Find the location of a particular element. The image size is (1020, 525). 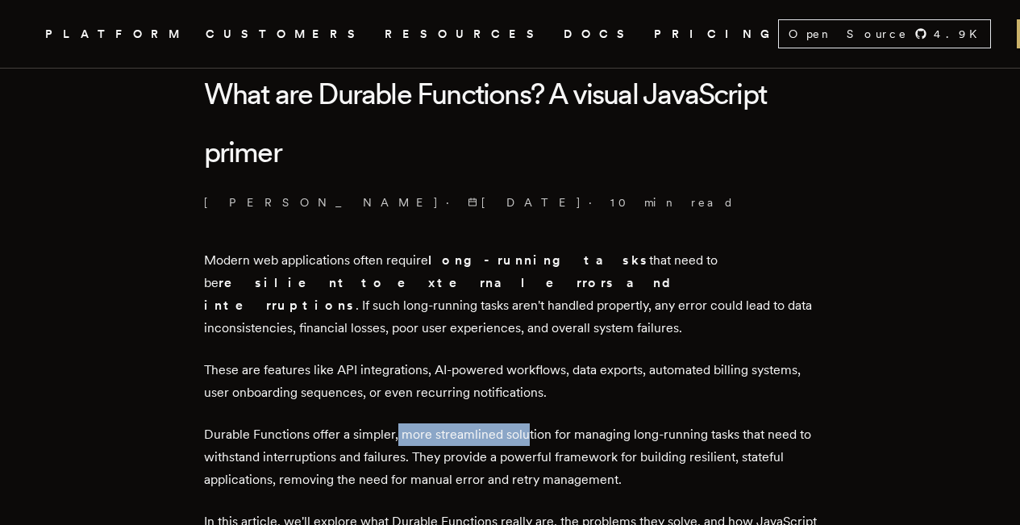

strong: long-running tasks is located at coordinates (539, 260).